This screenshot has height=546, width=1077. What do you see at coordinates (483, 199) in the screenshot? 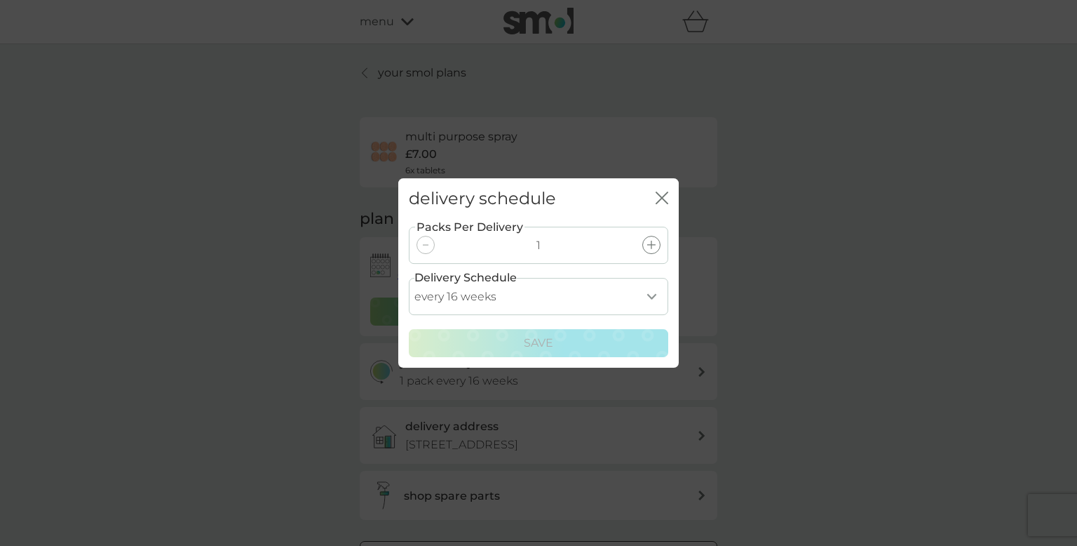
I see `h2: delivery schedule` at bounding box center [483, 199].